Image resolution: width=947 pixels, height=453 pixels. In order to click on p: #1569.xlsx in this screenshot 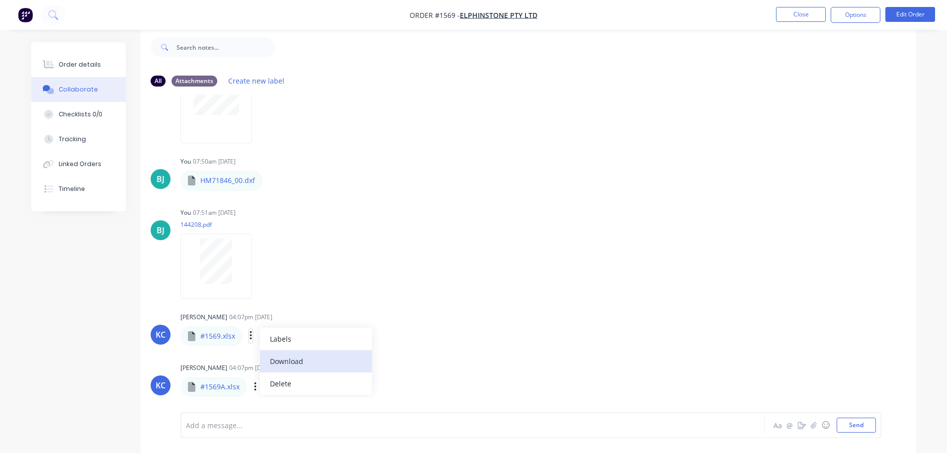, I will do `click(218, 336)`.